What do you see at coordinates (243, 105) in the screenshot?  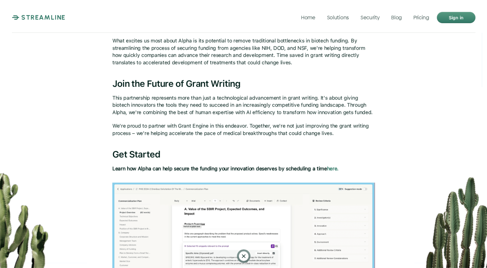 I see `p: This partnership represents more than just a technological advancement in grant writing. It's abo...` at bounding box center [243, 105].